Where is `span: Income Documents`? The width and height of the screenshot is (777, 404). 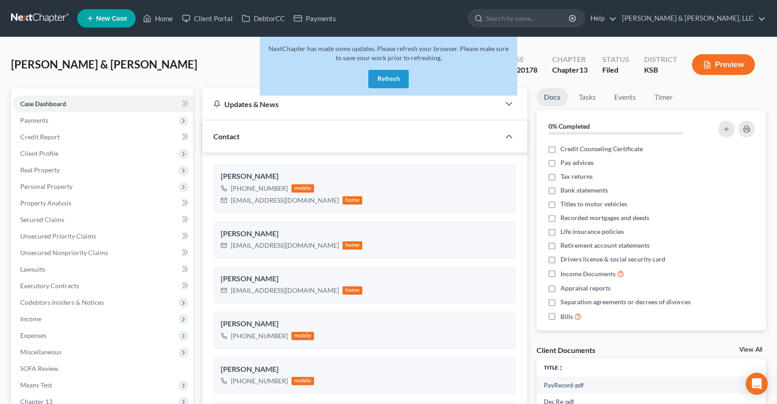 span: Income Documents is located at coordinates (588, 274).